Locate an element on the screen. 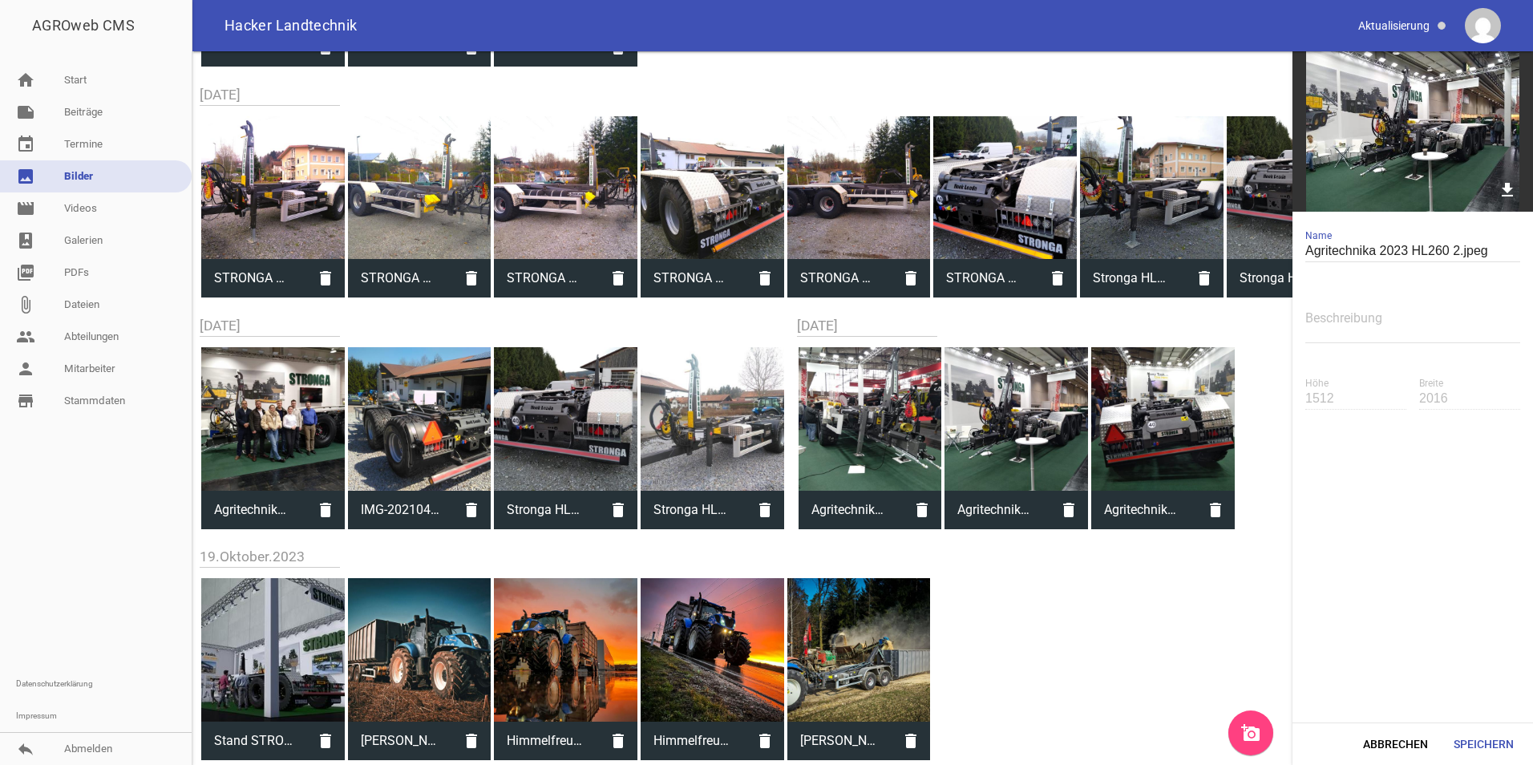 This screenshot has height=765, width=1533. span: Himmelfreundpointner Johann (3).jpeg is located at coordinates (546, 741).